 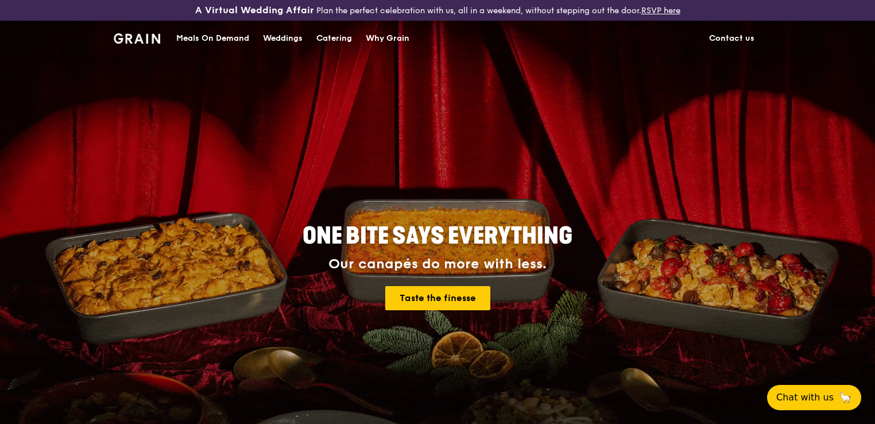 I want to click on a: Taste the finesse, so click(x=438, y=298).